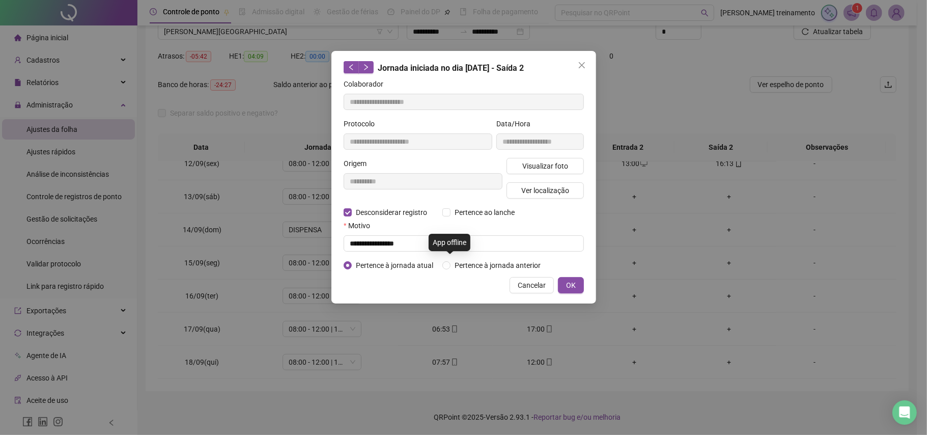  Describe the element at coordinates (532, 285) in the screenshot. I see `span: Cancelar` at that location.